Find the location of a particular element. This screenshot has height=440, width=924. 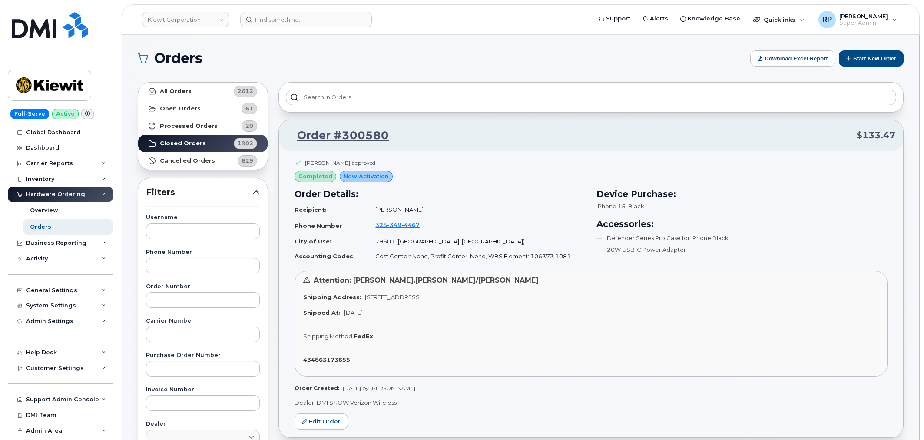

li: 20W USB-C Power Adapter is located at coordinates (742, 249).